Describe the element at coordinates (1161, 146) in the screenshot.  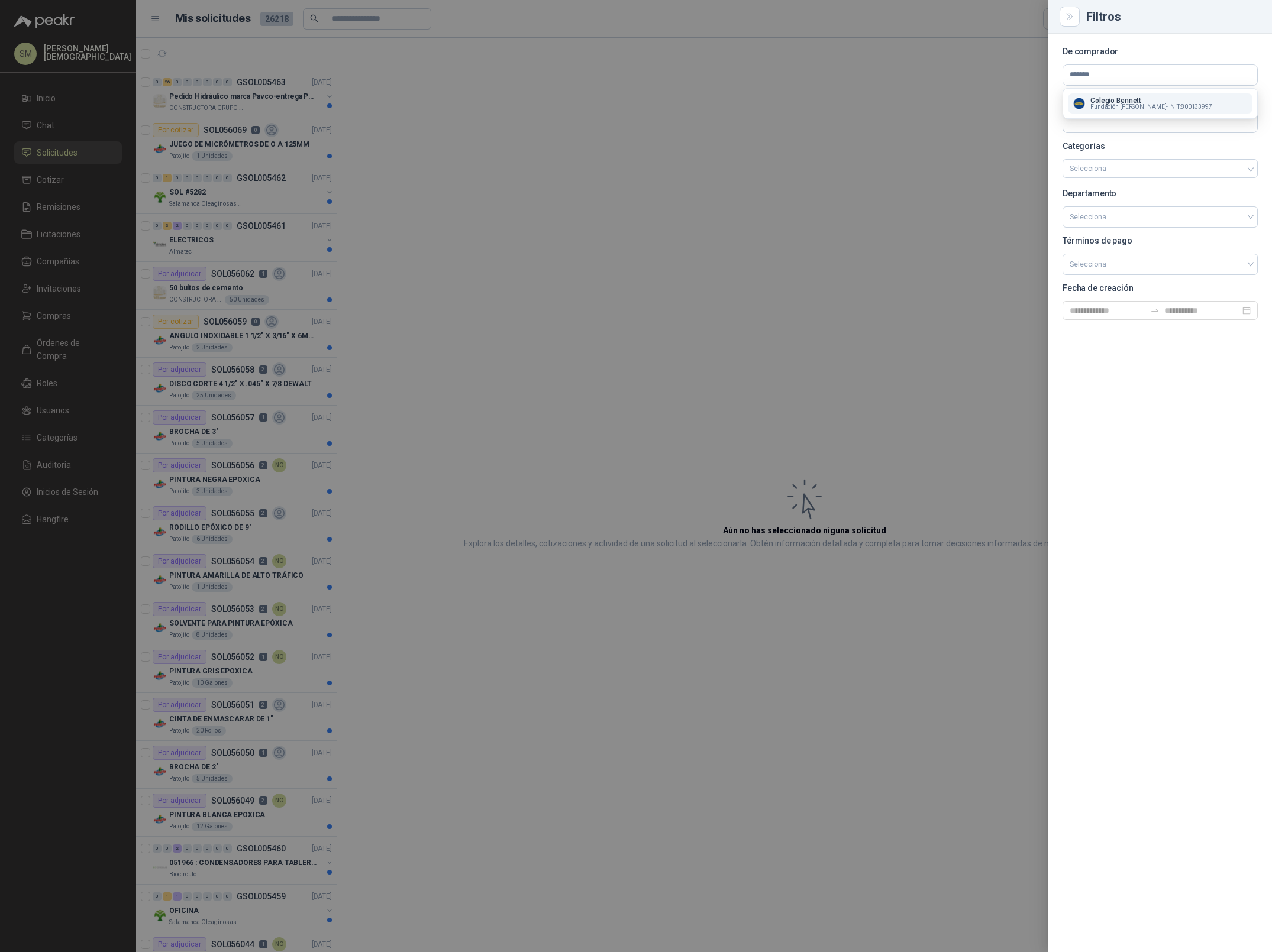
I see `p: Categorías` at that location.